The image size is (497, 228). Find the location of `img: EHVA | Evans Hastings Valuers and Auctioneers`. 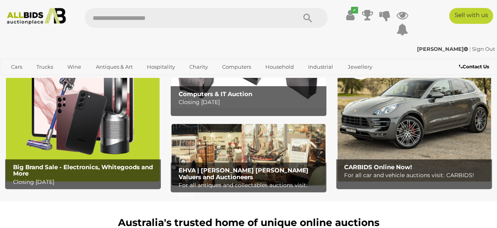

img: EHVA | Evans Hastings Valuers and Auctioneers is located at coordinates (249, 154).